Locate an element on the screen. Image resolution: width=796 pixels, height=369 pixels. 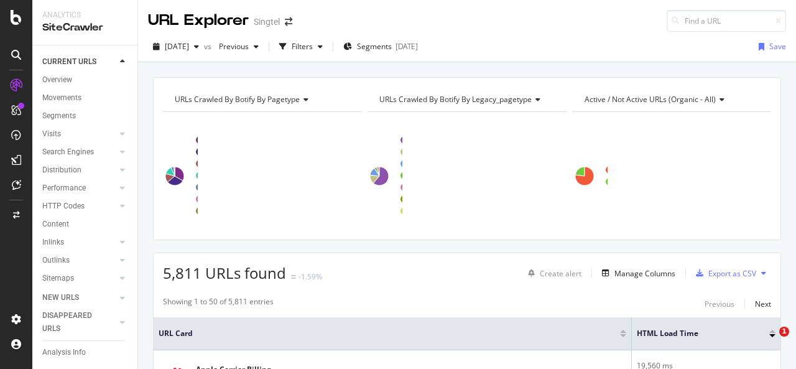
button: Create alert is located at coordinates (553, 273).